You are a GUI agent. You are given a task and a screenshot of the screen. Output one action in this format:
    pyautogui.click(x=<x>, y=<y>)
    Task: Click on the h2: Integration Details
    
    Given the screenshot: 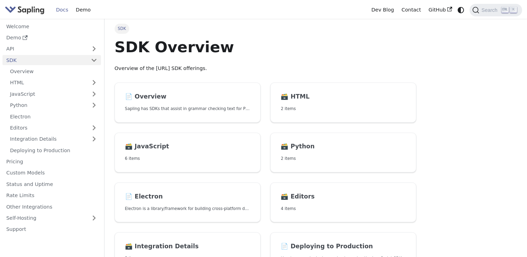 What is the action you would take?
    pyautogui.click(x=188, y=247)
    